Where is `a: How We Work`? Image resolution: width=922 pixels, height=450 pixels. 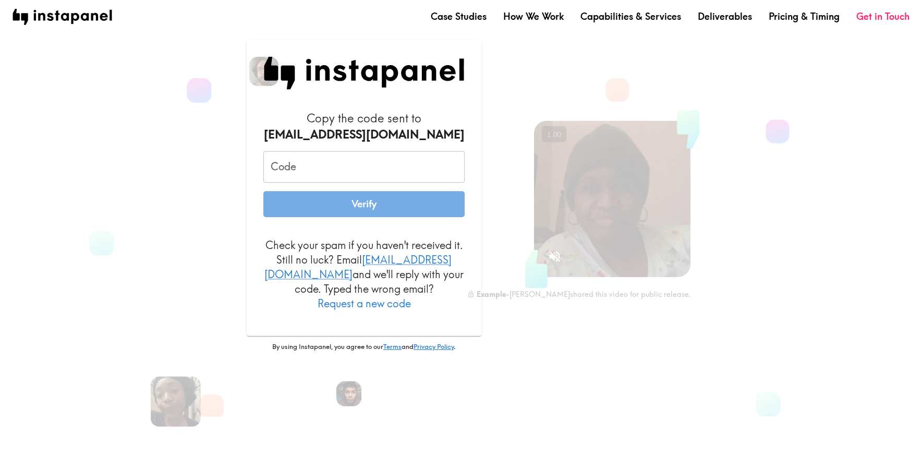 a: How We Work is located at coordinates (533, 16).